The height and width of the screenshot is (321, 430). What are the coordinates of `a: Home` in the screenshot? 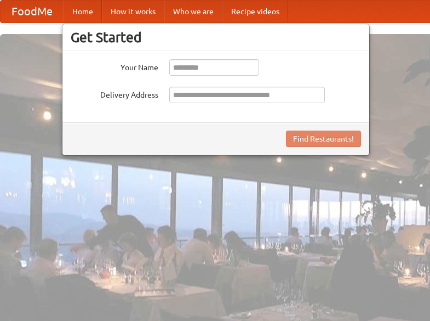 It's located at (83, 12).